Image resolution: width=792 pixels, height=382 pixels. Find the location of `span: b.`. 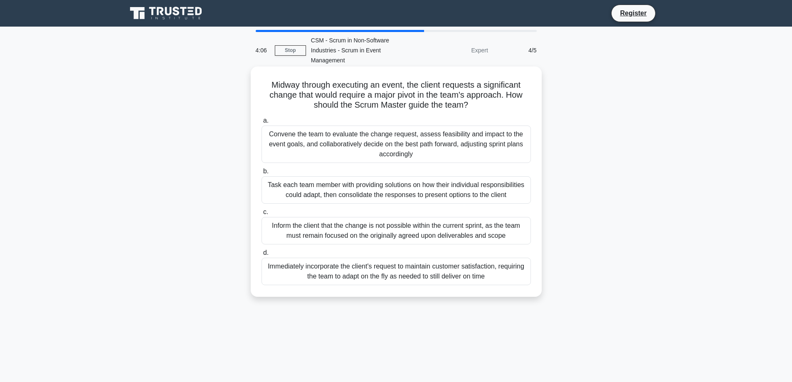

span: b. is located at coordinates (266, 171).